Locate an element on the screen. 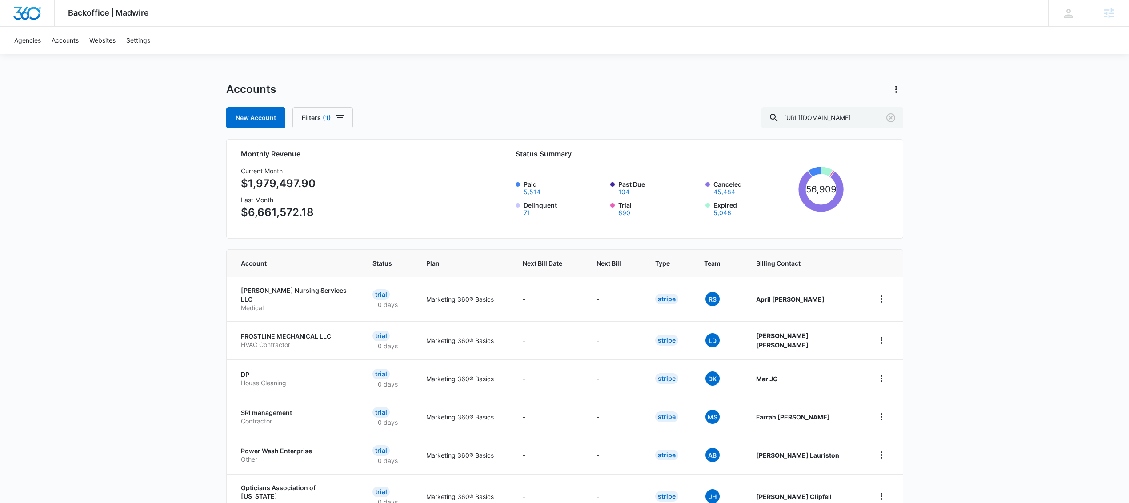 This screenshot has width=1129, height=503. span: Account is located at coordinates (290, 263).